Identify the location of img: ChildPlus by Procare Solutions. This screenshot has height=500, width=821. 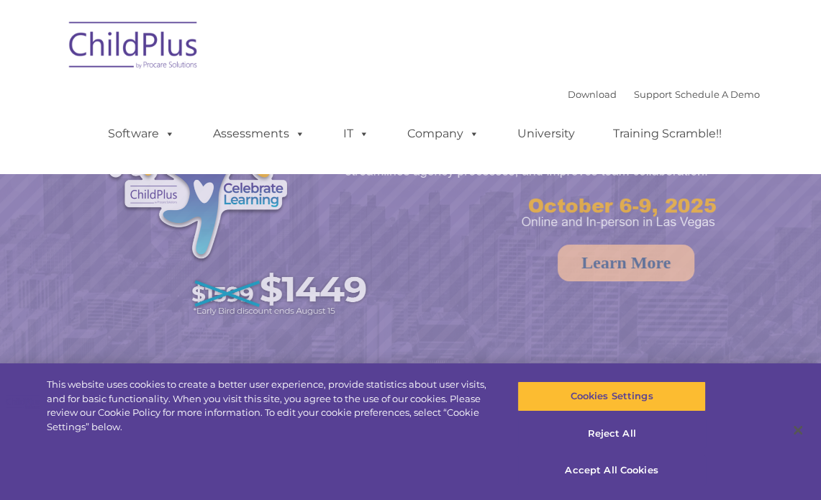
(134, 47).